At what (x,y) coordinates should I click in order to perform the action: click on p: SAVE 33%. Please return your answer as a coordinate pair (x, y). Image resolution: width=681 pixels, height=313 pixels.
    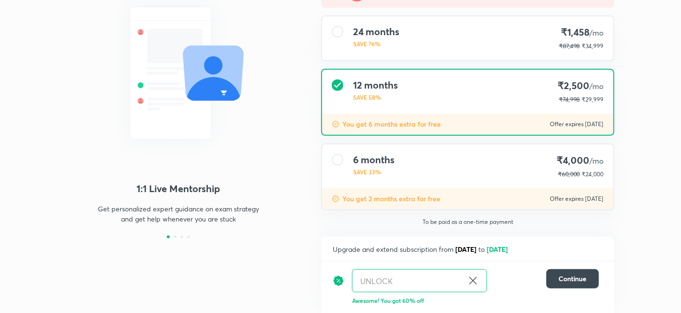
    Looking at the image, I should click on (374, 172).